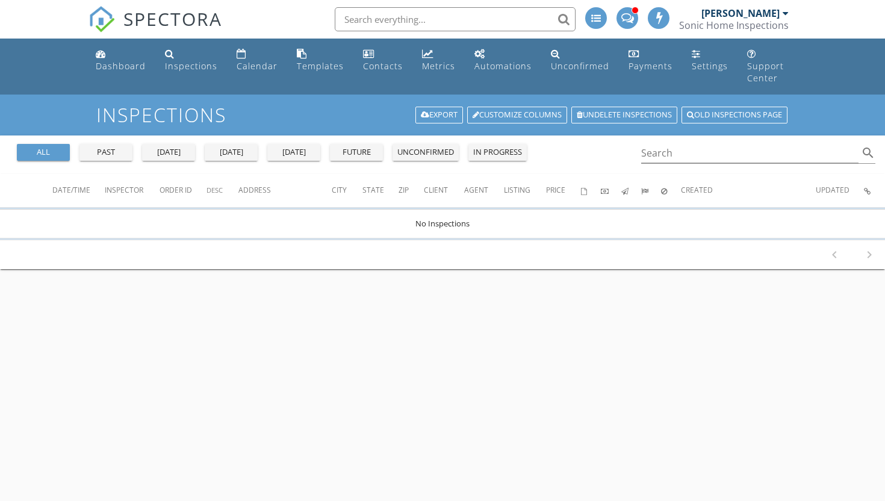 This screenshot has width=885, height=501. What do you see at coordinates (631, 191) in the screenshot?
I see `th: Published: Not sorted.` at bounding box center [631, 191].